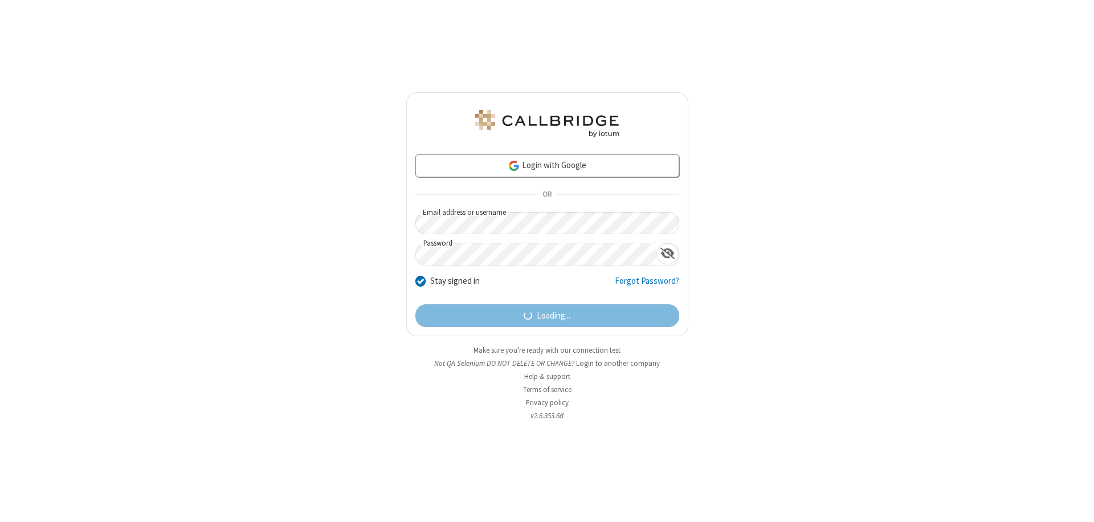 This screenshot has width=1094, height=522. Describe the element at coordinates (547, 124) in the screenshot. I see `img: QA Selenium DO NOT DELETE OR CHANGE` at that location.